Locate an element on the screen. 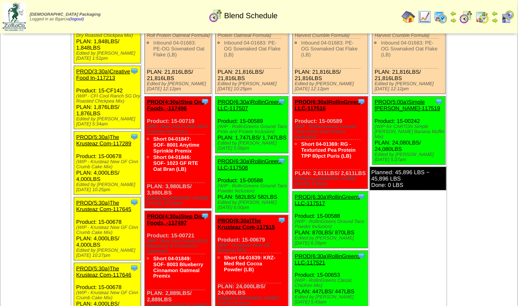 Image resolution: width=518 pixels, height=306 pixels. div: Product: 15-00589 PLAN: 1,747LBS / 1,747LBS is located at coordinates (252, 125).